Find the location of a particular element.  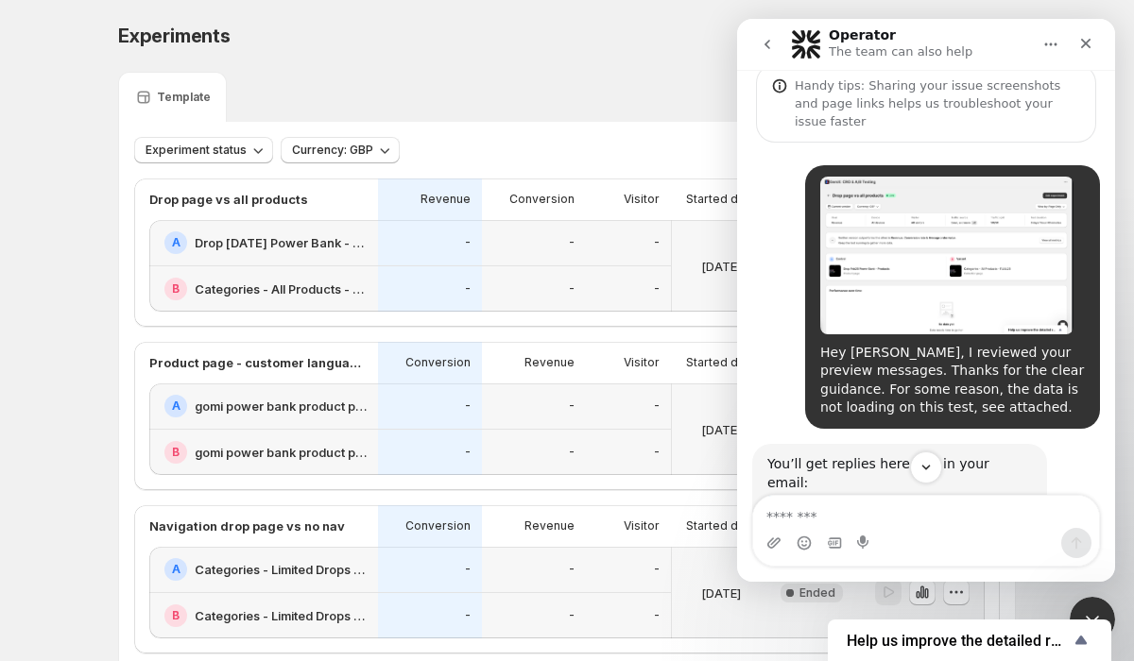

div: You’ll get replies here and in your email: ✉️ is located at coordinates (163, 473).